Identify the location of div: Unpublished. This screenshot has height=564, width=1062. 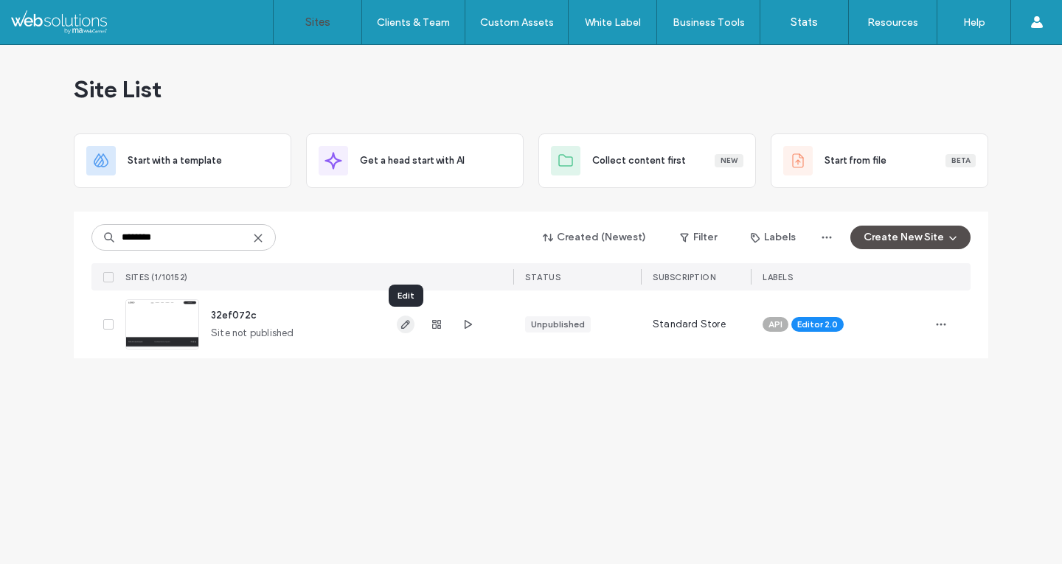
(557, 324).